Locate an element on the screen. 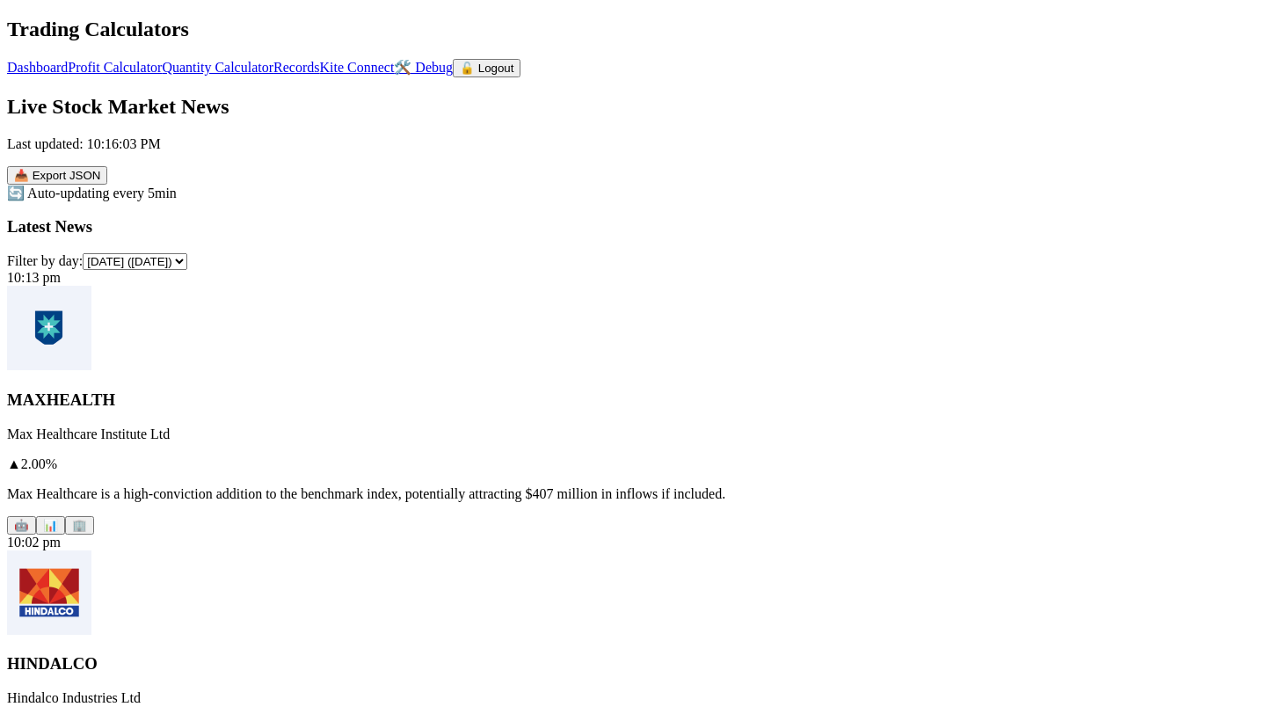 This screenshot has width=1266, height=714. div: 2.00 % is located at coordinates (633, 464).